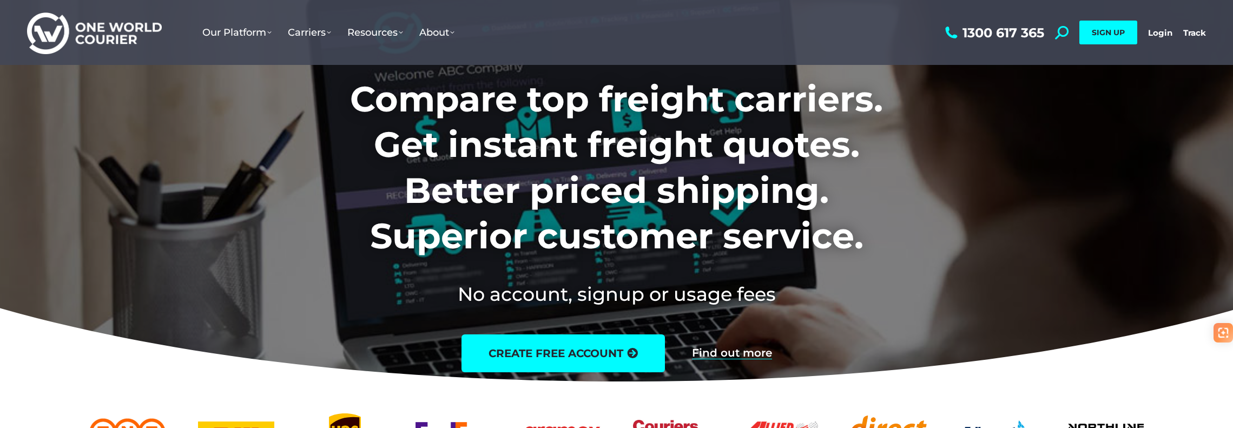 Image resolution: width=1233 pixels, height=428 pixels. What do you see at coordinates (1160, 32) in the screenshot?
I see `a: Login` at bounding box center [1160, 32].